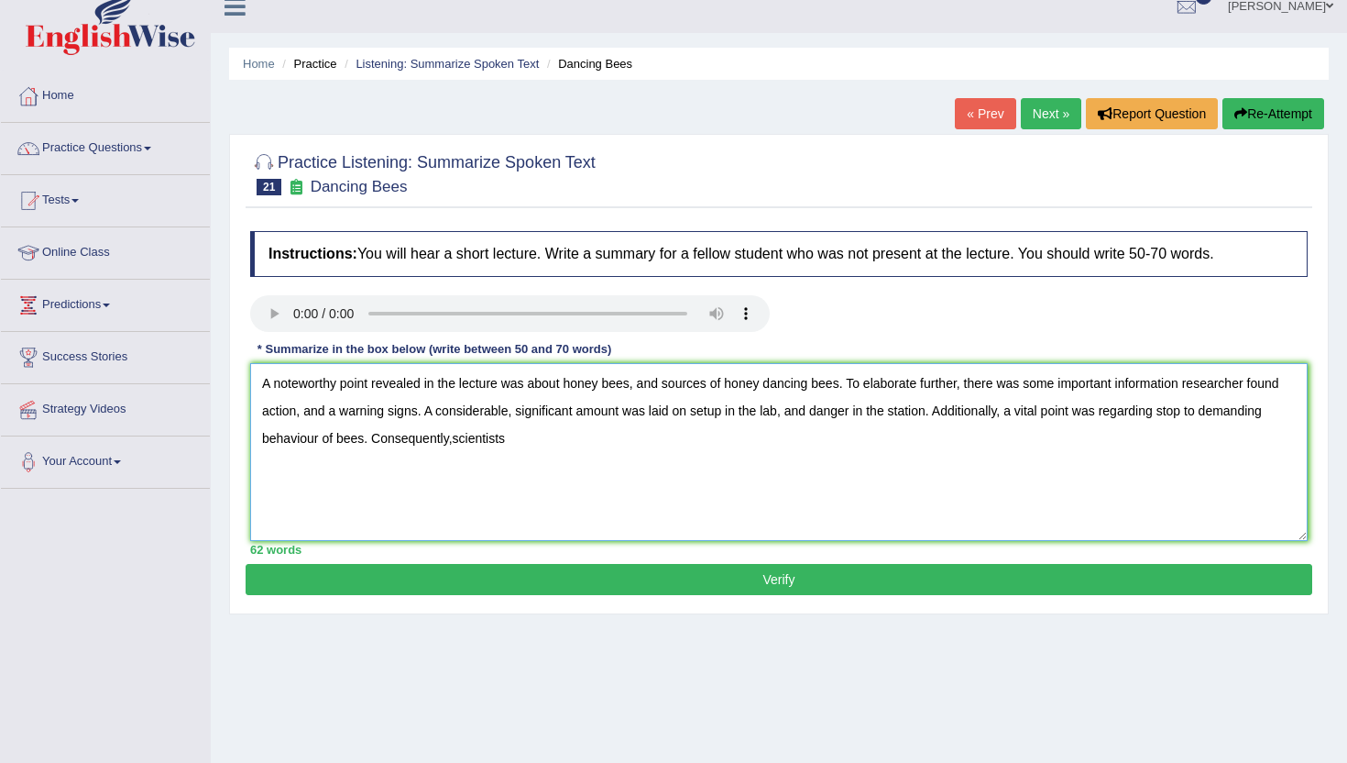 The width and height of the screenshot is (1347, 763). I want to click on li: Practice, so click(307, 63).